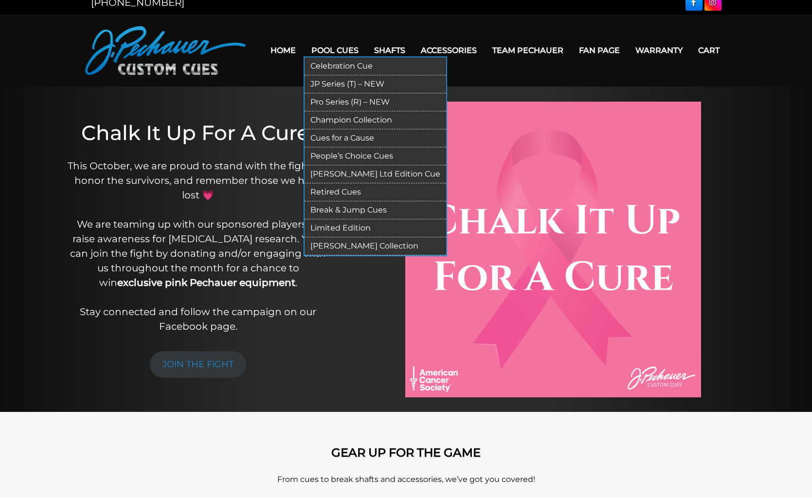 The width and height of the screenshot is (812, 498). Describe the element at coordinates (406, 453) in the screenshot. I see `strong: GEAR UP FOR THE GAME` at that location.